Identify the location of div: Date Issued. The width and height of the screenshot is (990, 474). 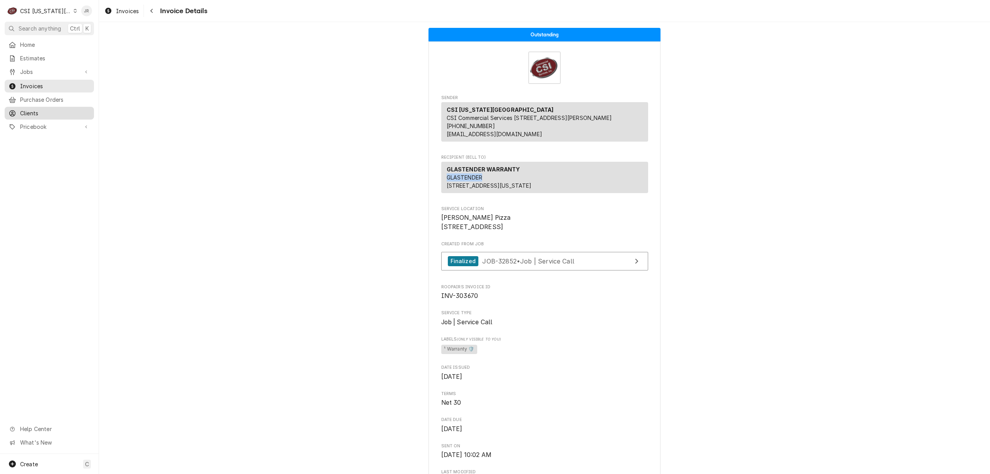
(545, 372).